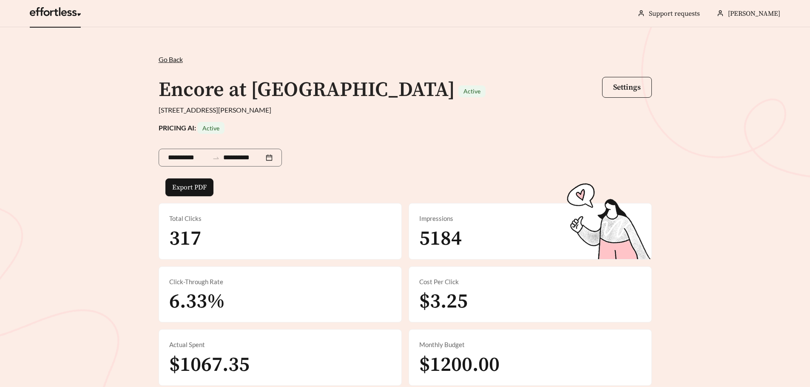 The width and height of the screenshot is (810, 387). Describe the element at coordinates (185, 239) in the screenshot. I see `span: 317` at that location.